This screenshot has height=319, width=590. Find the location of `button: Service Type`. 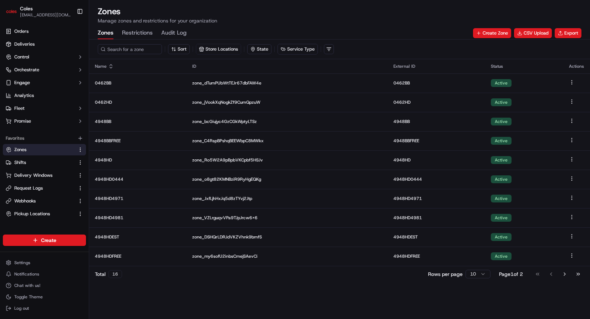

button: Service Type is located at coordinates (297, 49).